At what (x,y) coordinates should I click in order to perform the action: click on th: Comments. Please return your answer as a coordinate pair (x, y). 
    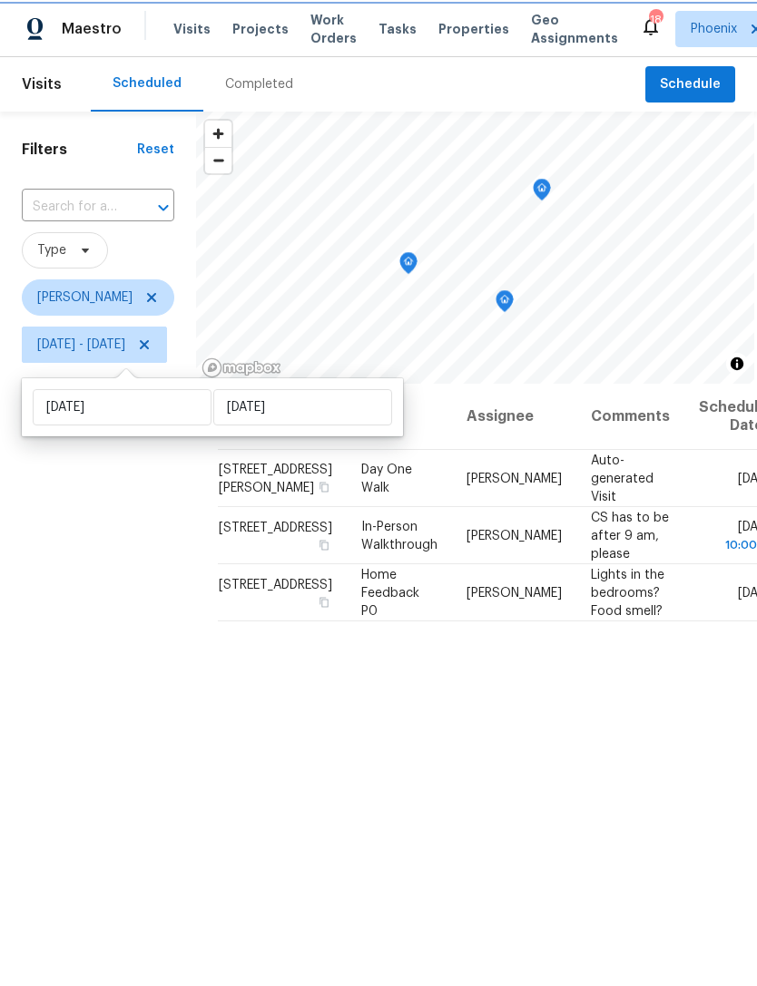
    Looking at the image, I should click on (630, 416).